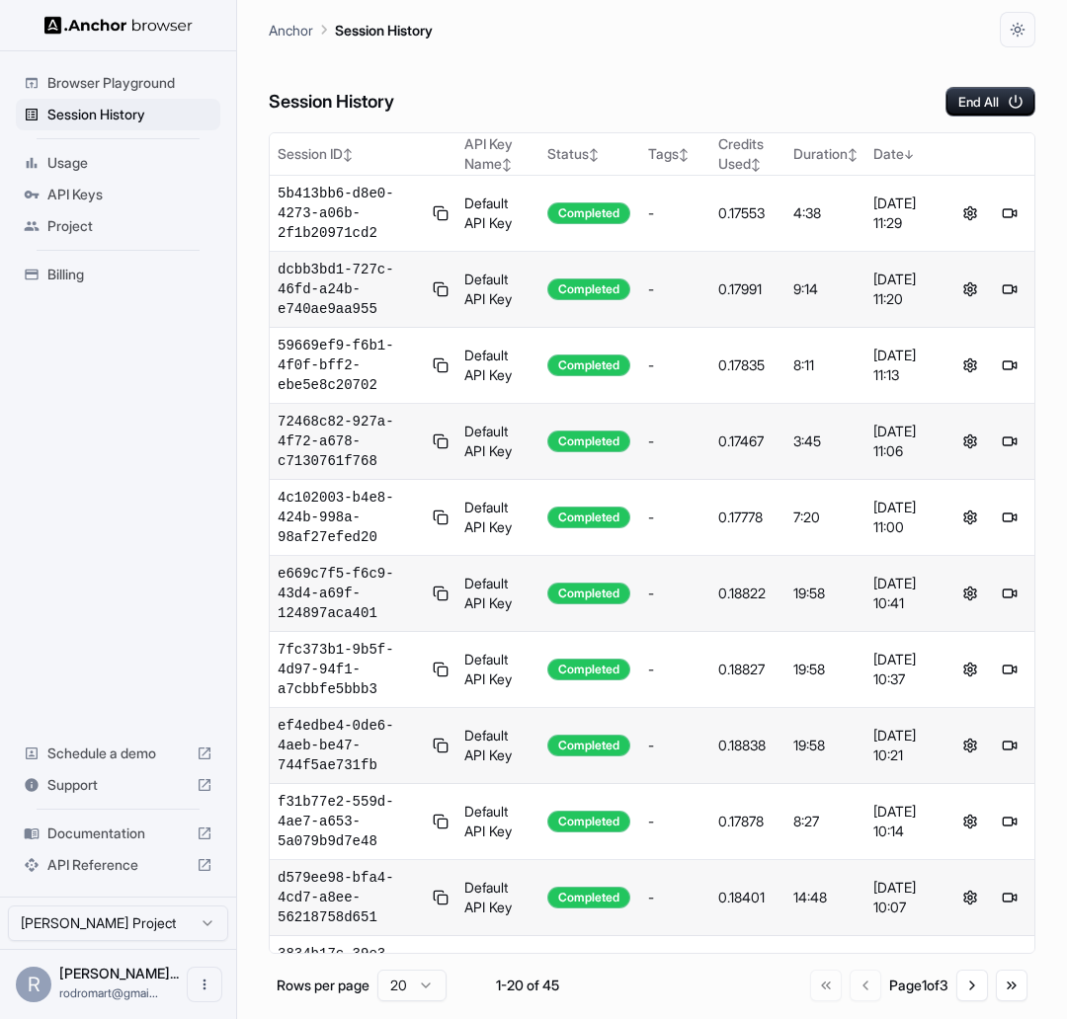 The width and height of the screenshot is (1067, 1019). I want to click on span: 3834b17c-39e3-4226-9d0b-4083bdaffb29, so click(351, 974).